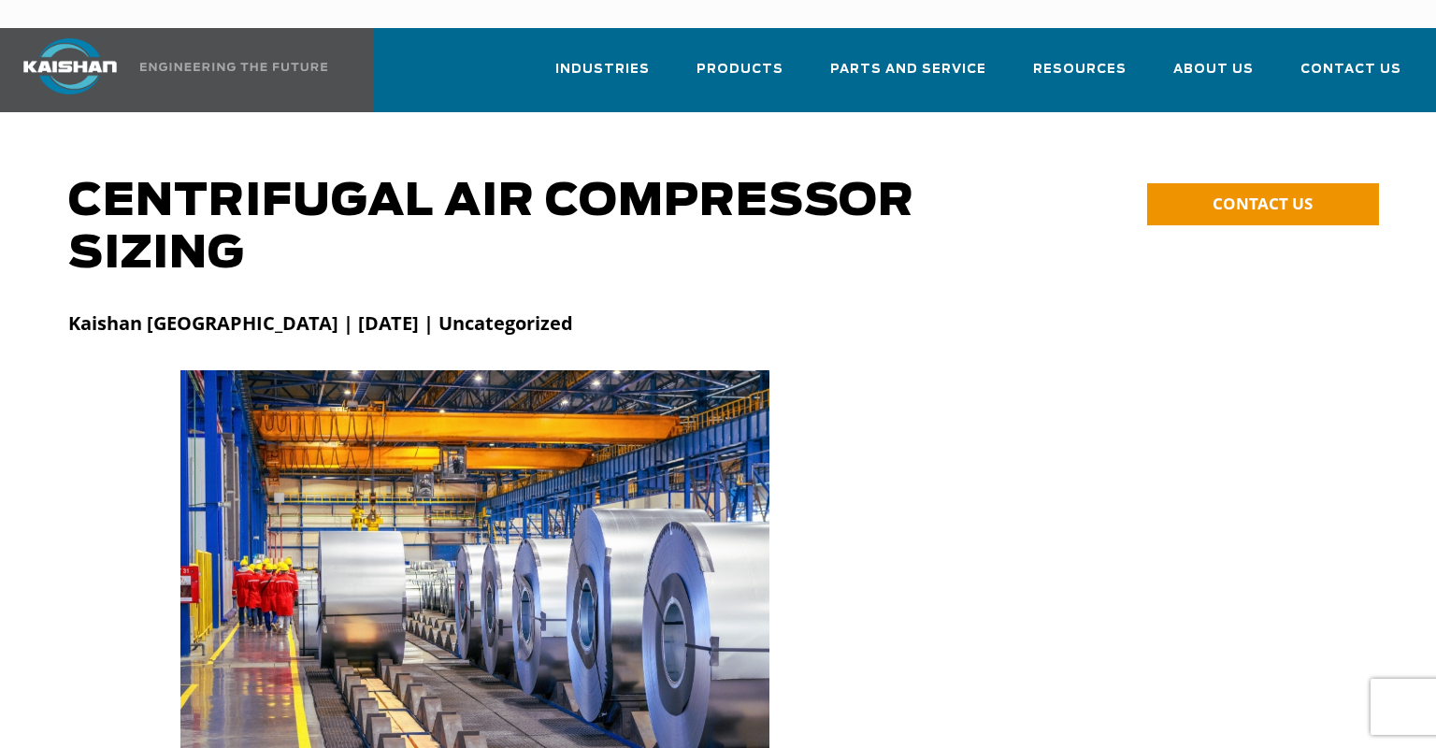  Describe the element at coordinates (1080, 77) in the screenshot. I see `a: Resources` at that location.